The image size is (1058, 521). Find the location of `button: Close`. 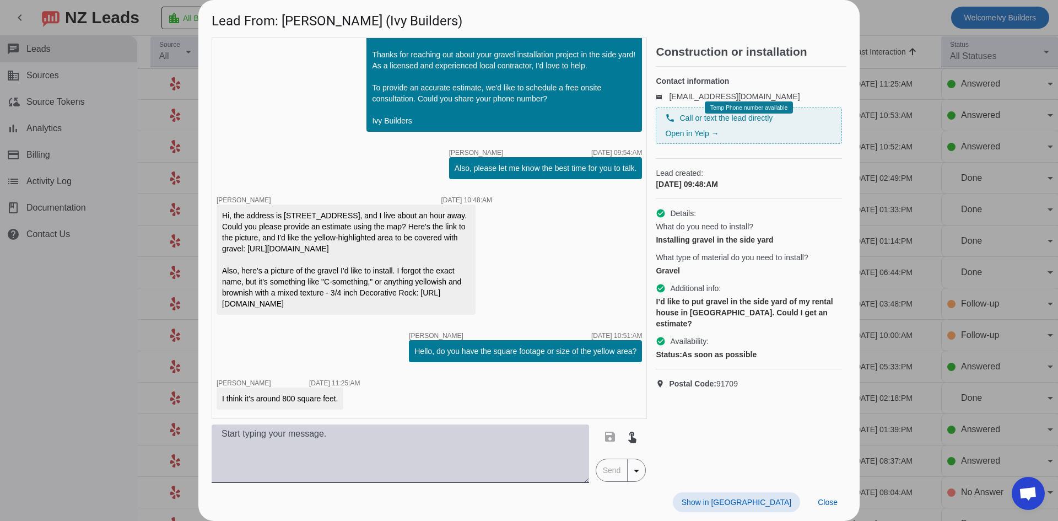

button: Close is located at coordinates (827, 502).